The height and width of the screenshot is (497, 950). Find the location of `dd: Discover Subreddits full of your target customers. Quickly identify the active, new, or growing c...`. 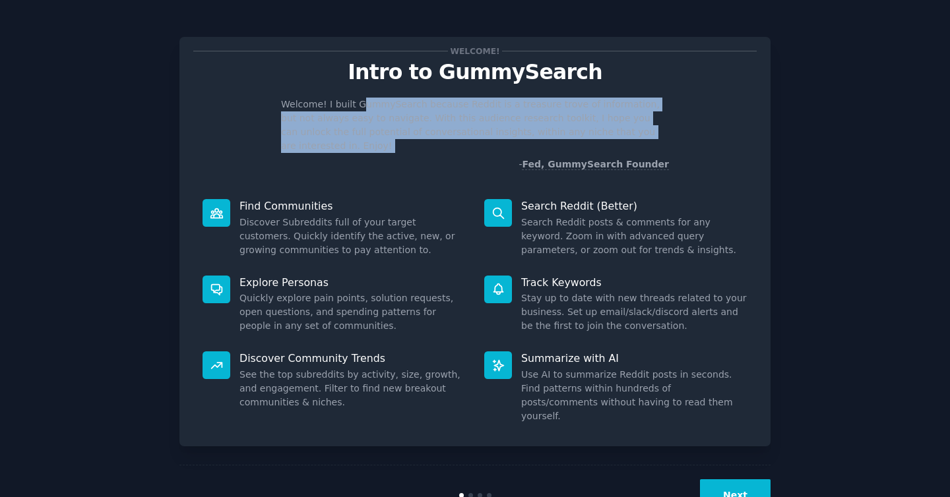

dd: Discover Subreddits full of your target customers. Quickly identify the active, new, or growing c... is located at coordinates (352, 236).